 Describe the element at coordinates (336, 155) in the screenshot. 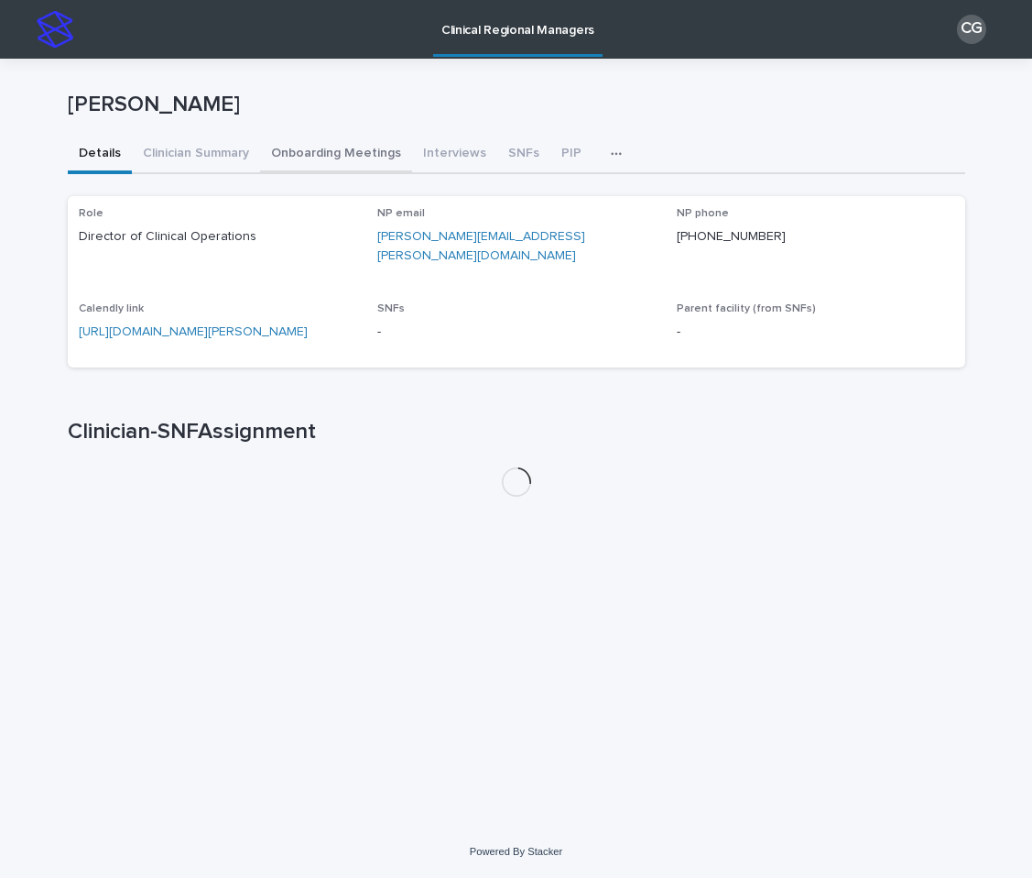

I see `button: Onboarding Meetings` at that location.